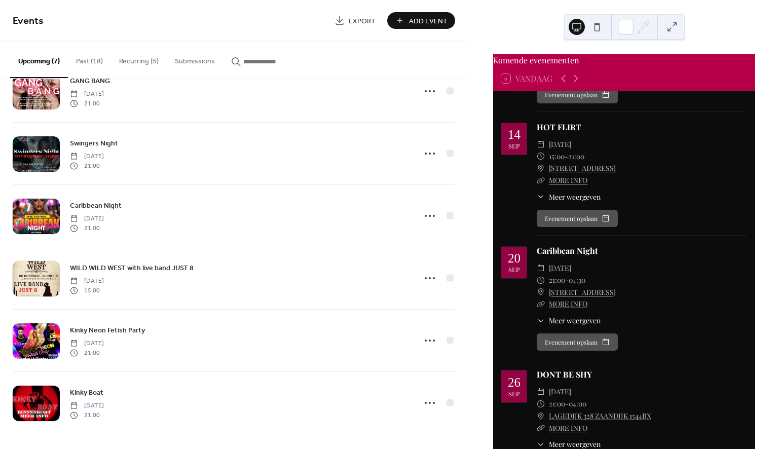 The width and height of the screenshot is (780, 449). I want to click on a: GANG BANG, so click(90, 81).